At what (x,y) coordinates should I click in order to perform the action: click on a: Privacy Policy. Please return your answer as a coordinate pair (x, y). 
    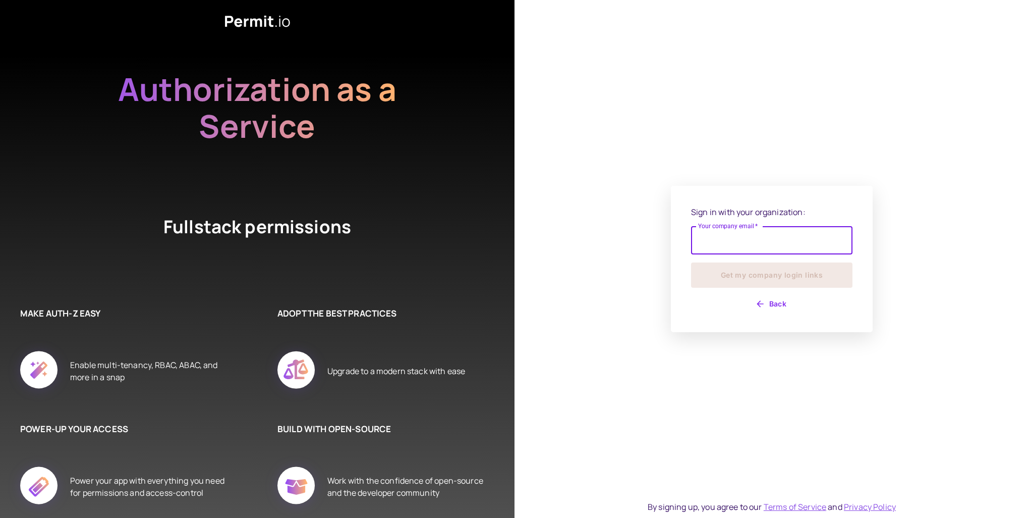
    Looking at the image, I should click on (870, 507).